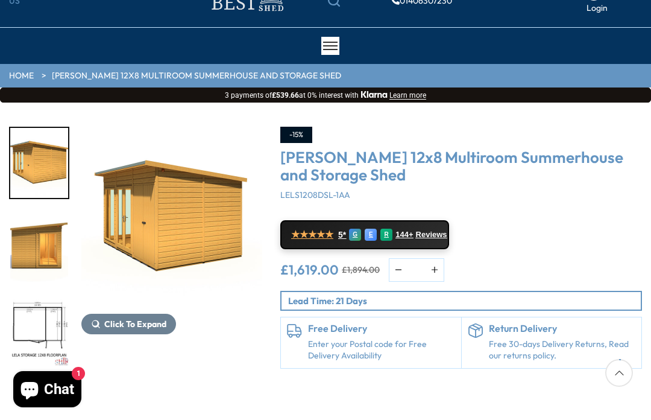 This screenshot has width=651, height=420. I want to click on img: LelaStorage12x8FLOORPLAN_79b65778-da2f-4c7a-ab17-155082f918bf_200x200.jpg, so click(39, 332).